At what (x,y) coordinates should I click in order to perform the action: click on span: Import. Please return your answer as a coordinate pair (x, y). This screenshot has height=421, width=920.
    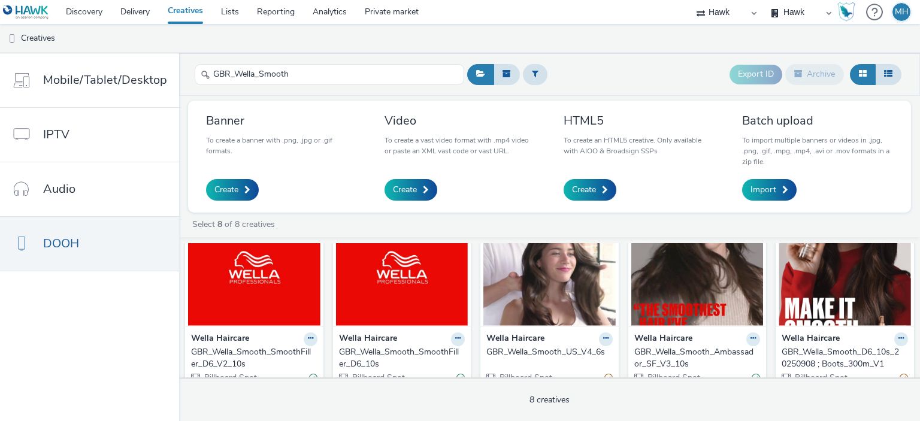
    Looking at the image, I should click on (763, 190).